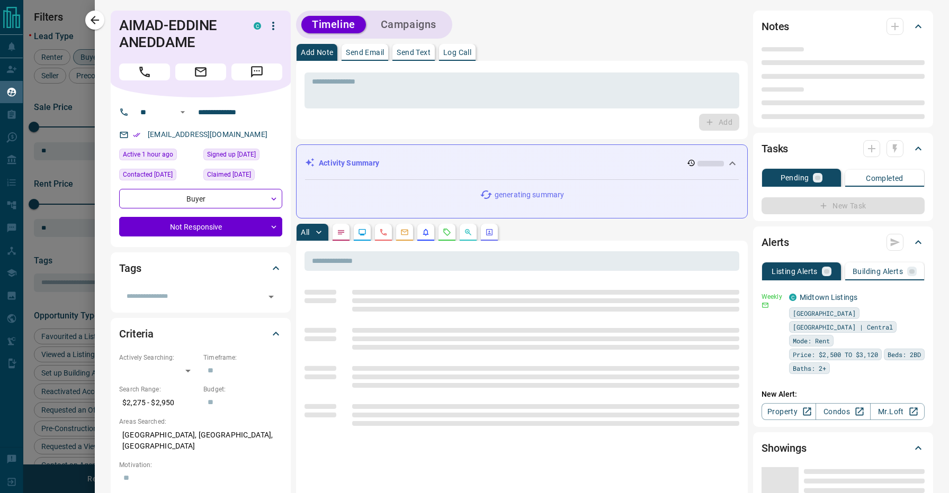 Image resolution: width=949 pixels, height=493 pixels. What do you see at coordinates (201, 227) in the screenshot?
I see `div: Not Responsive` at bounding box center [201, 227].